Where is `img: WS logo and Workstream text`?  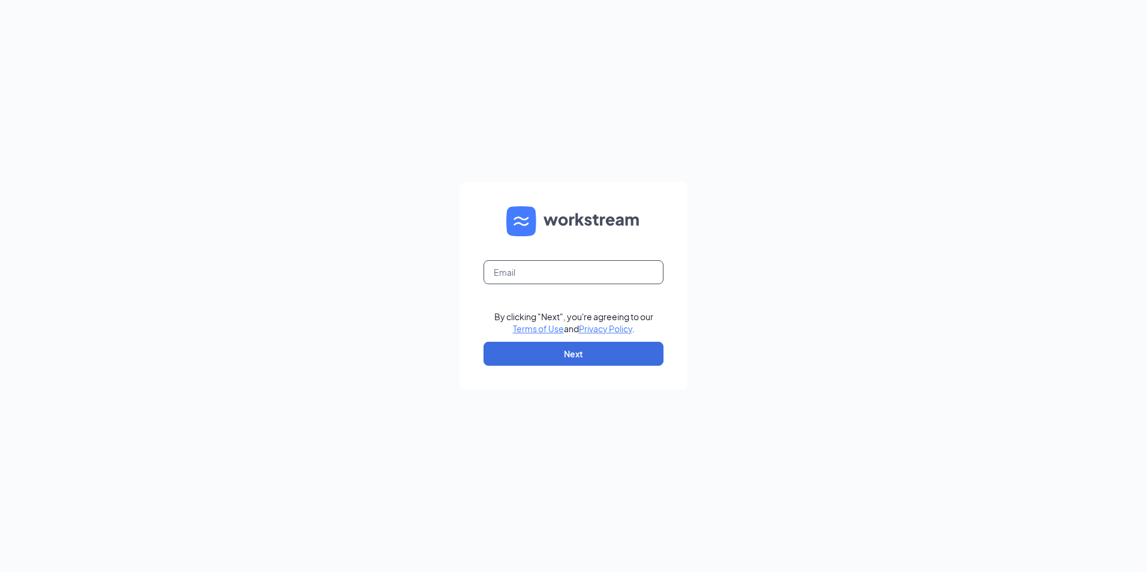
img: WS logo and Workstream text is located at coordinates (574, 221).